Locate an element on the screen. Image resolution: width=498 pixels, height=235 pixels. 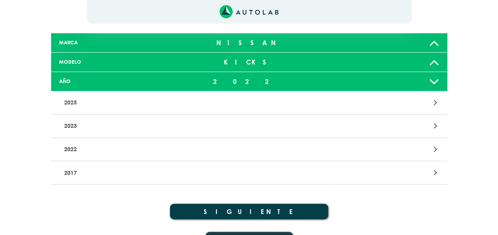
a: MARCA NISSAN is located at coordinates (249, 43).